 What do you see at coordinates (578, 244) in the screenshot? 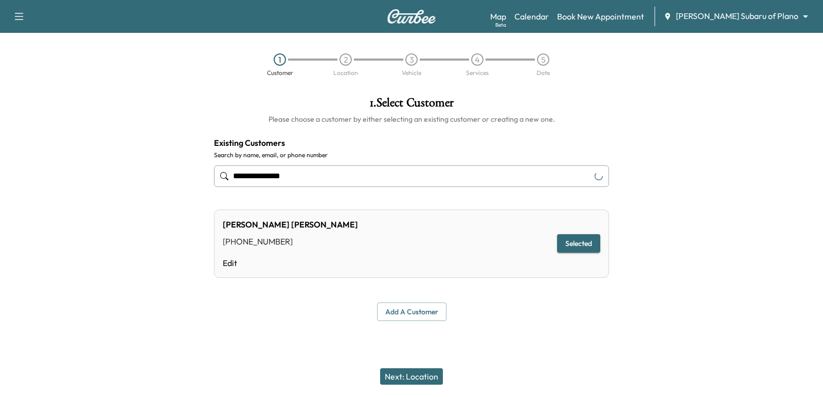
I see `button: Selected` at bounding box center [578, 244].